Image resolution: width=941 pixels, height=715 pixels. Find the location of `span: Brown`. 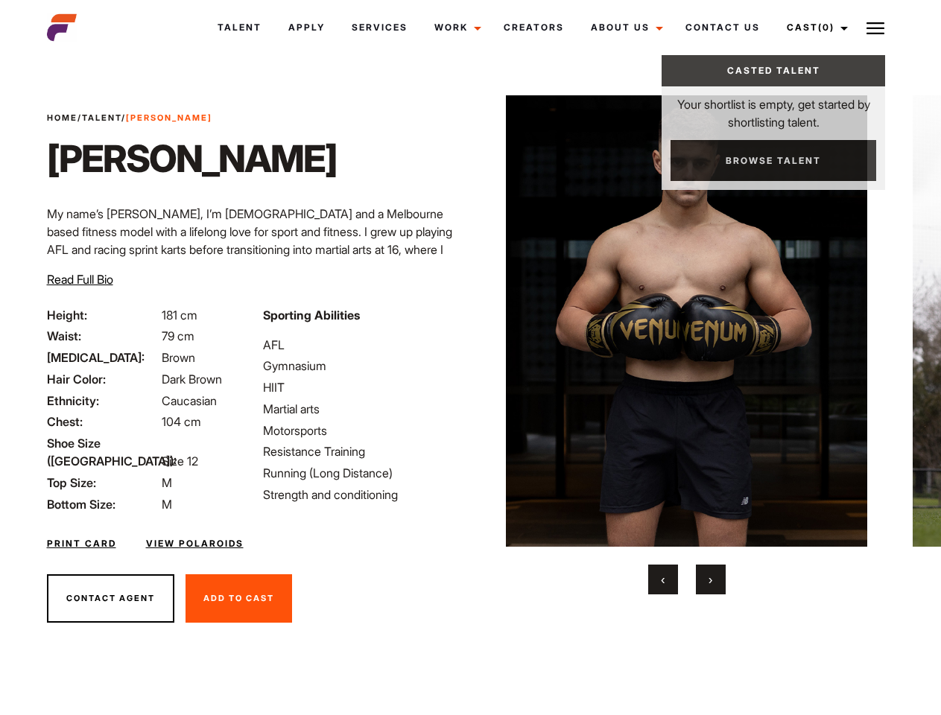

span: Brown is located at coordinates (178, 358).